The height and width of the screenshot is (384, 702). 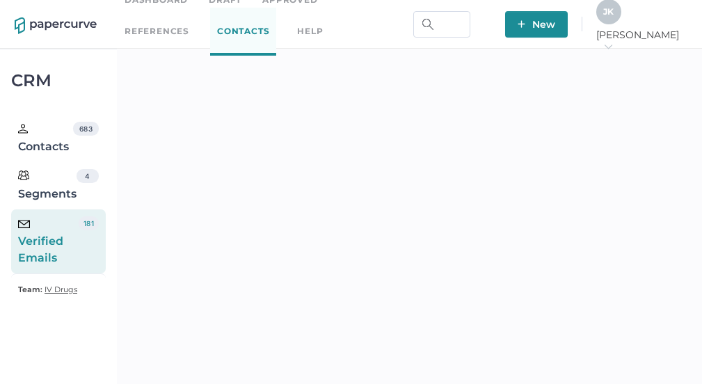 I want to click on div: CRM, so click(x=58, y=81).